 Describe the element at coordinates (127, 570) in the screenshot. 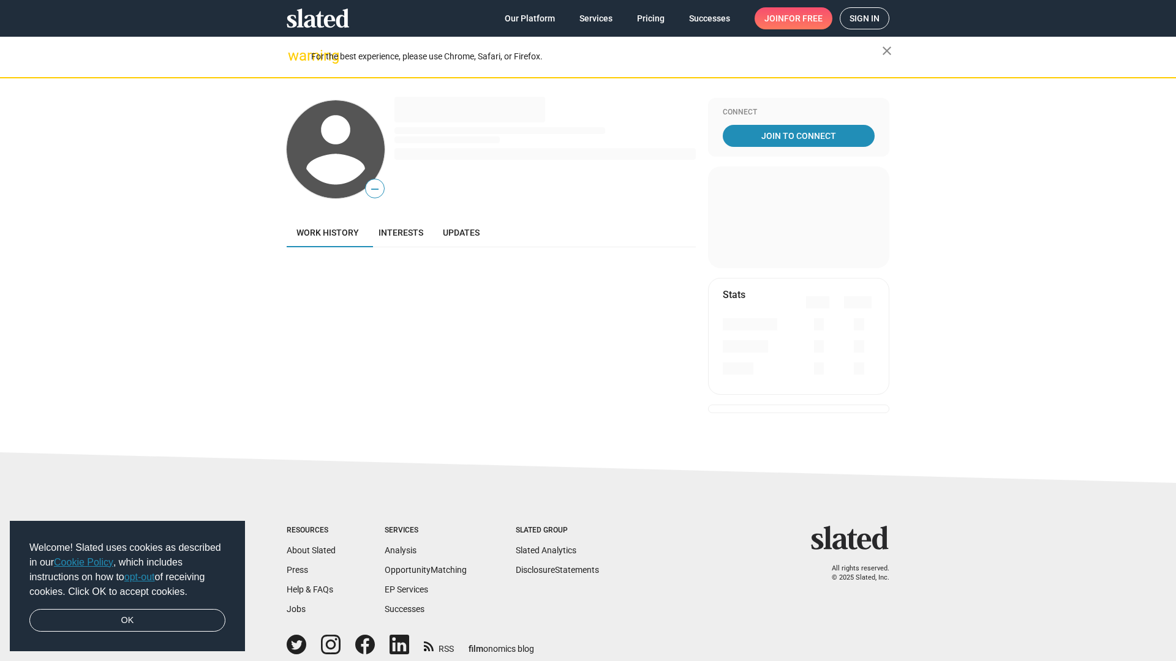

I see `span: Welcome! Slated uses cookies as described in our , which includes instructions on how to of recei...` at that location.